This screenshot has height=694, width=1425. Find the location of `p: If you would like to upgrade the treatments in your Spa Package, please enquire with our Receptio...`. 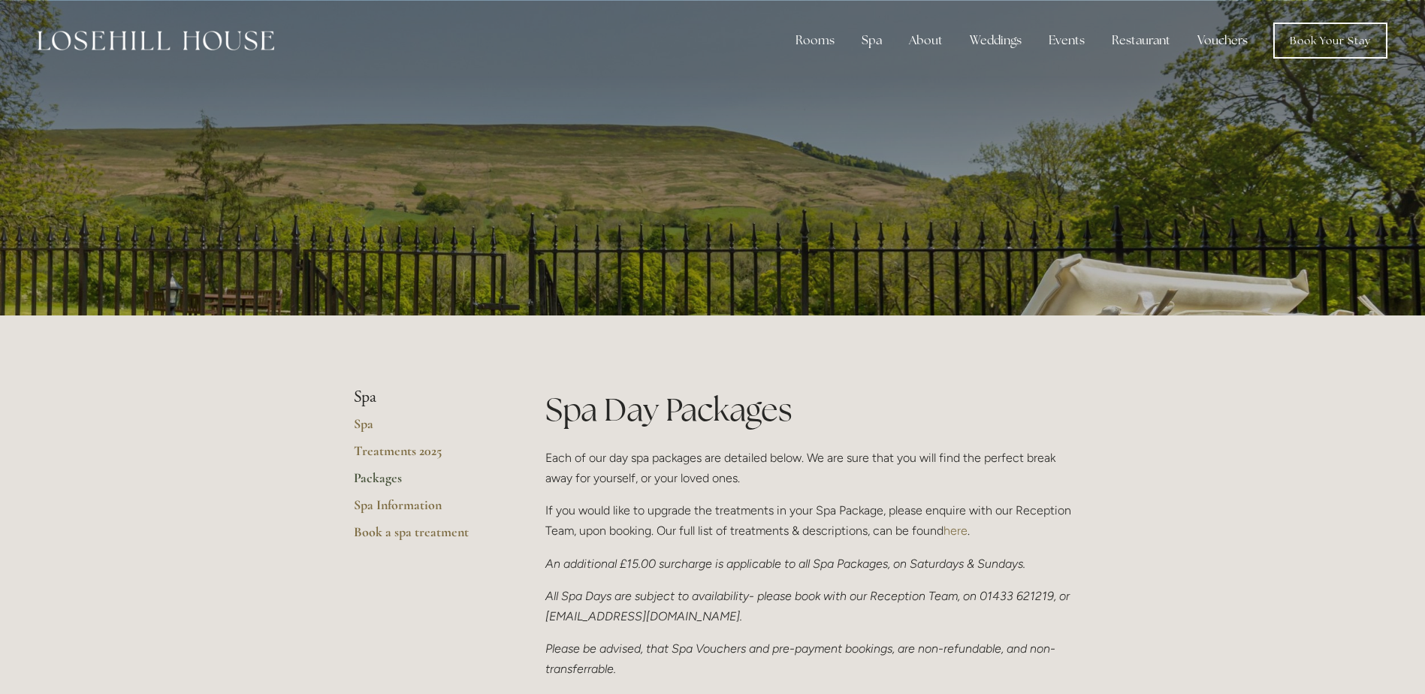

p: If you would like to upgrade the treatments in your Spa Package, please enquire with our Receptio... is located at coordinates (808, 521).